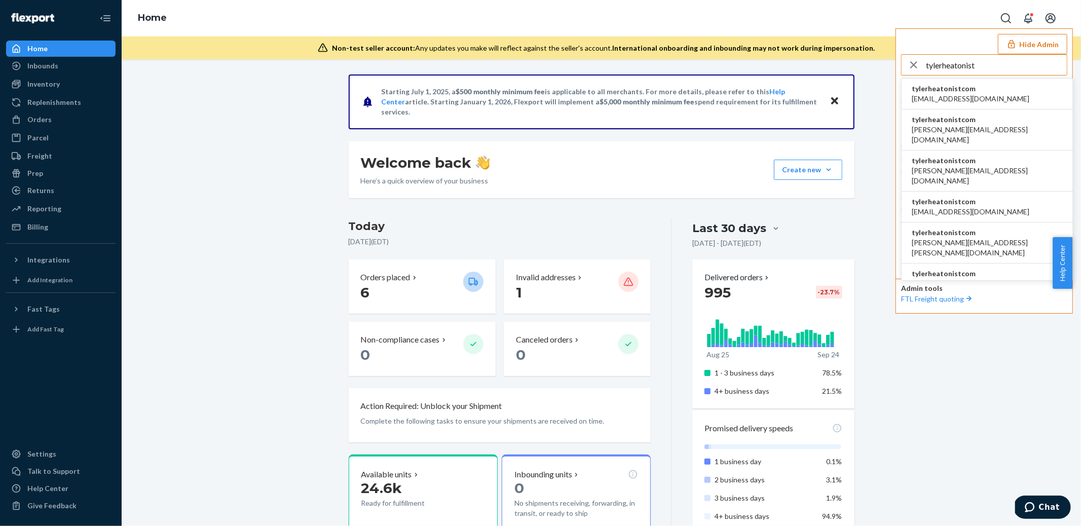 The height and width of the screenshot is (526, 1081). I want to click on button: Create new, so click(808, 170).